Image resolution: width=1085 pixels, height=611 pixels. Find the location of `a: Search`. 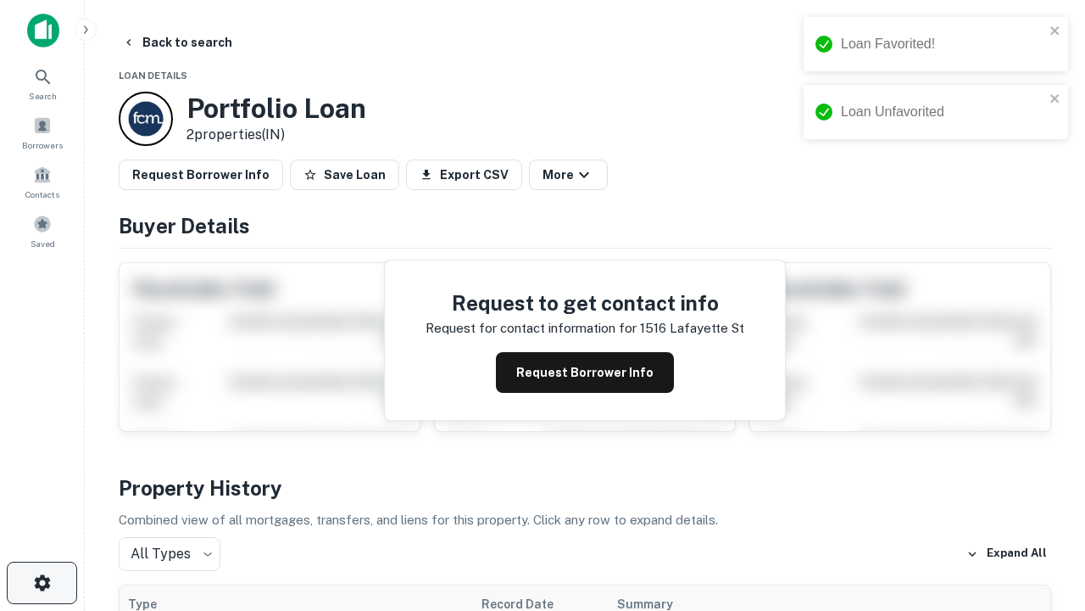

a: Search is located at coordinates (42, 83).